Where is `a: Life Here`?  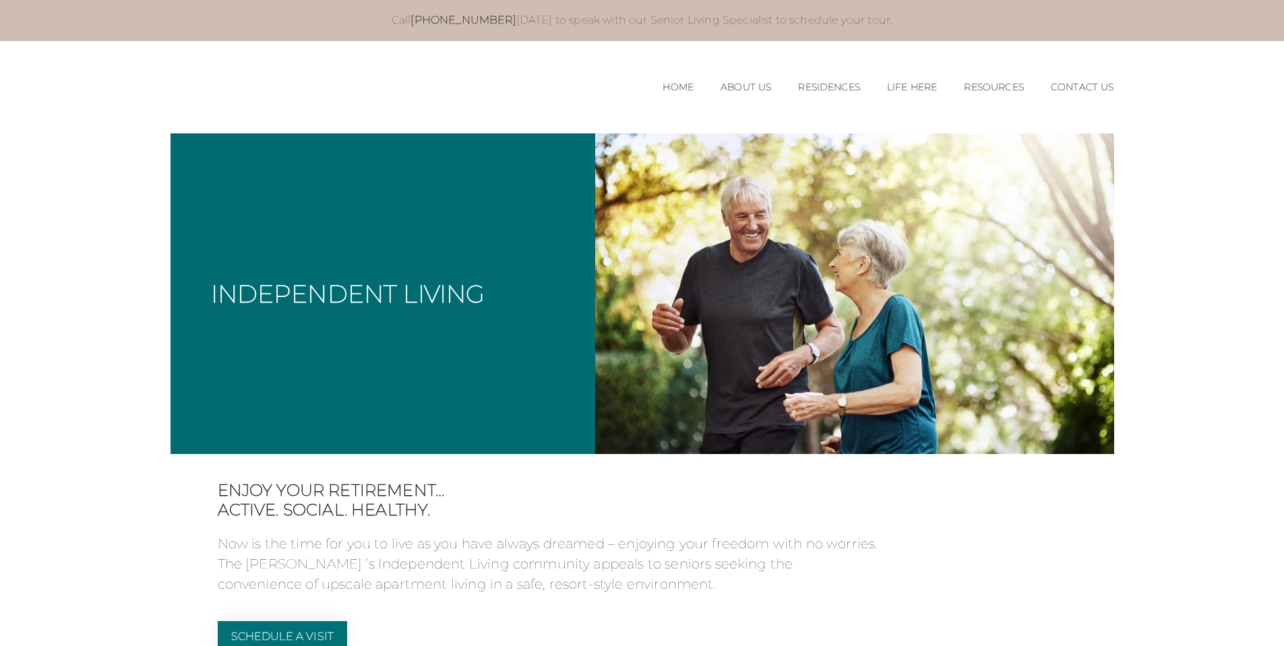 a: Life Here is located at coordinates (912, 87).